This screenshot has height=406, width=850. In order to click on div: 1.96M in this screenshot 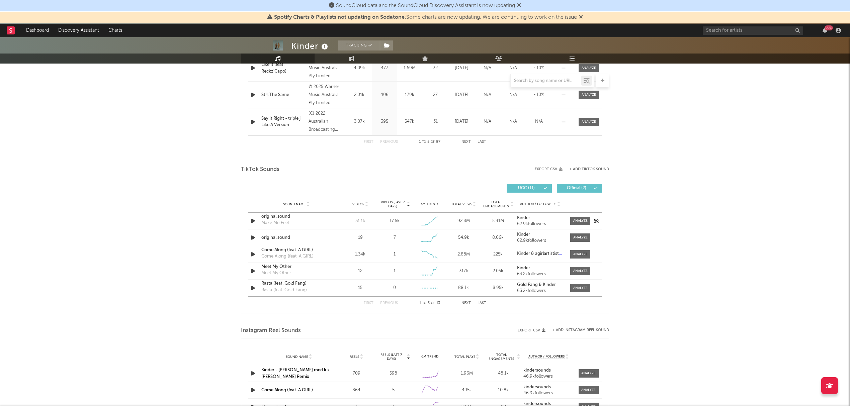, I will do `click(467, 374)`.